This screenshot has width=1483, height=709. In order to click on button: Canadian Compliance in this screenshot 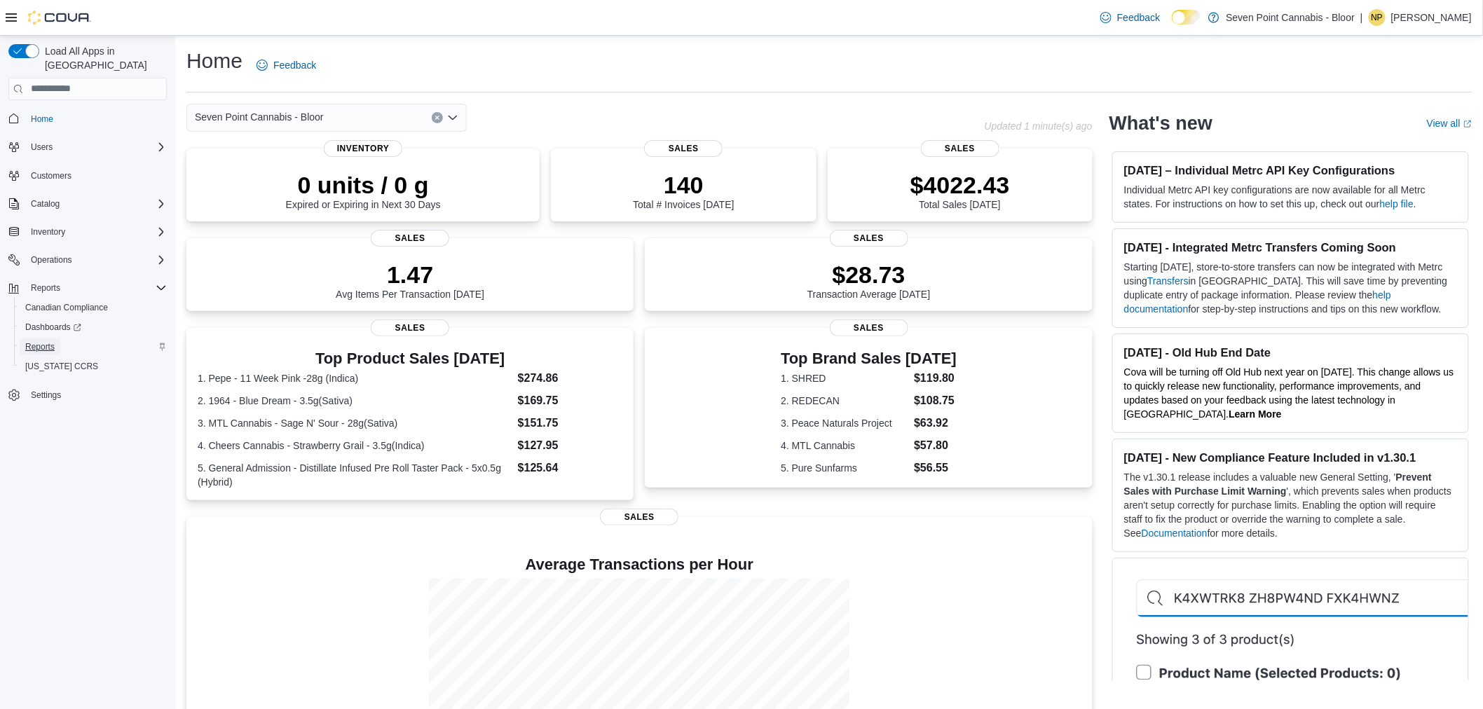, I will do `click(93, 308)`.